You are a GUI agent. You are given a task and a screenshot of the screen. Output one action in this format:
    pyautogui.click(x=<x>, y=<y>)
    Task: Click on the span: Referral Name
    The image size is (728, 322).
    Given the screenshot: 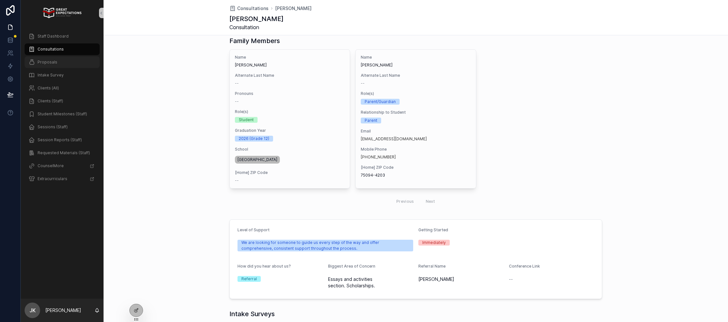 What is the action you would take?
    pyautogui.click(x=432, y=266)
    